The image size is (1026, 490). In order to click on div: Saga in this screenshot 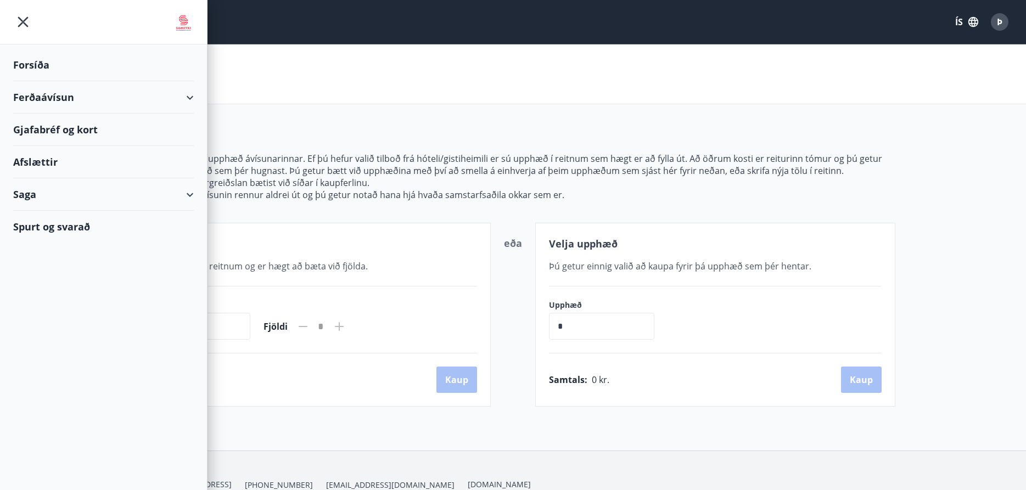, I will do `click(103, 194)`.